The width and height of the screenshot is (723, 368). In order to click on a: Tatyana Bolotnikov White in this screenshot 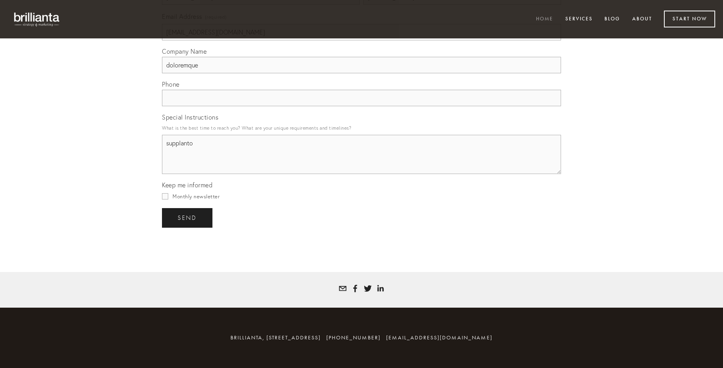, I will do `click(355, 288)`.